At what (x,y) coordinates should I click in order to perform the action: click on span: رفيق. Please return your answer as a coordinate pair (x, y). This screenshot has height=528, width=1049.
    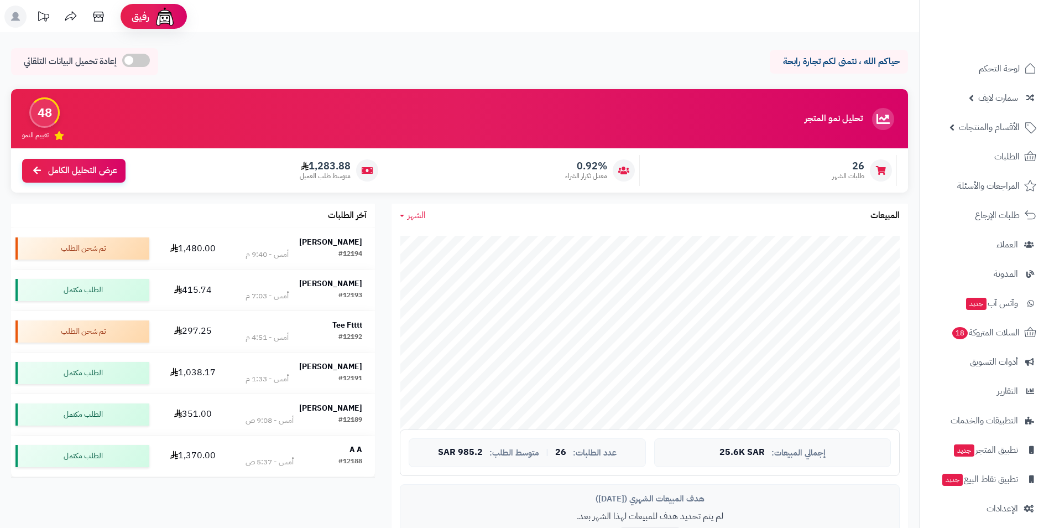
    Looking at the image, I should click on (141, 17).